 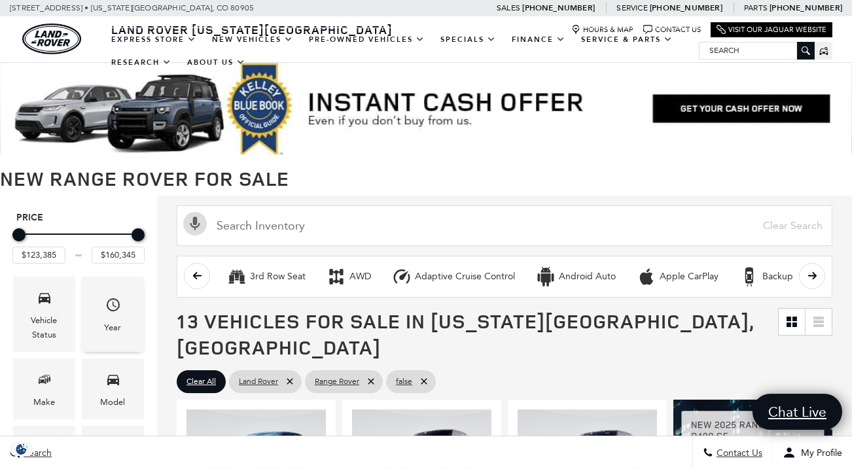 What do you see at coordinates (113, 381) in the screenshot?
I see `span: Model` at bounding box center [113, 381].